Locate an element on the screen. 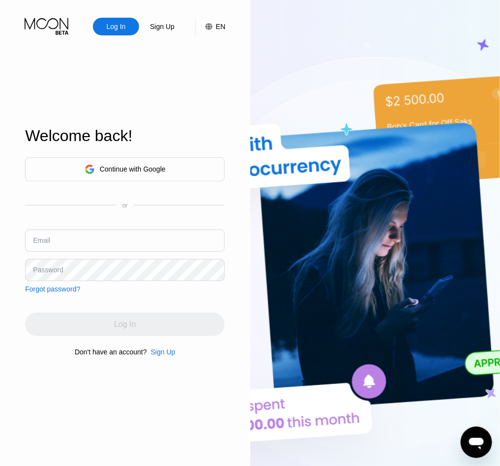 The width and height of the screenshot is (500, 466). div: Log In is located at coordinates (116, 27).